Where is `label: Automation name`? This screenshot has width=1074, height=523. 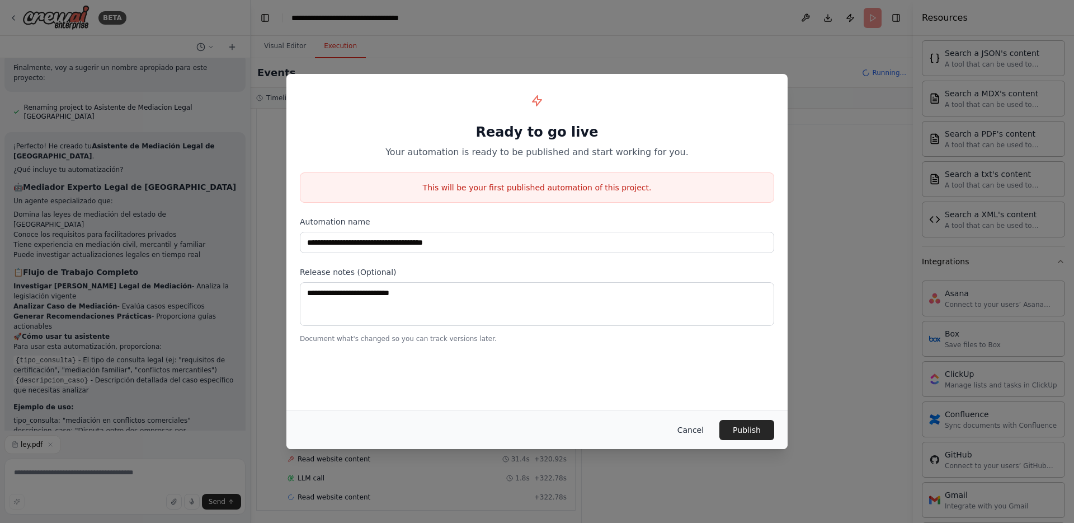 label: Automation name is located at coordinates (537, 222).